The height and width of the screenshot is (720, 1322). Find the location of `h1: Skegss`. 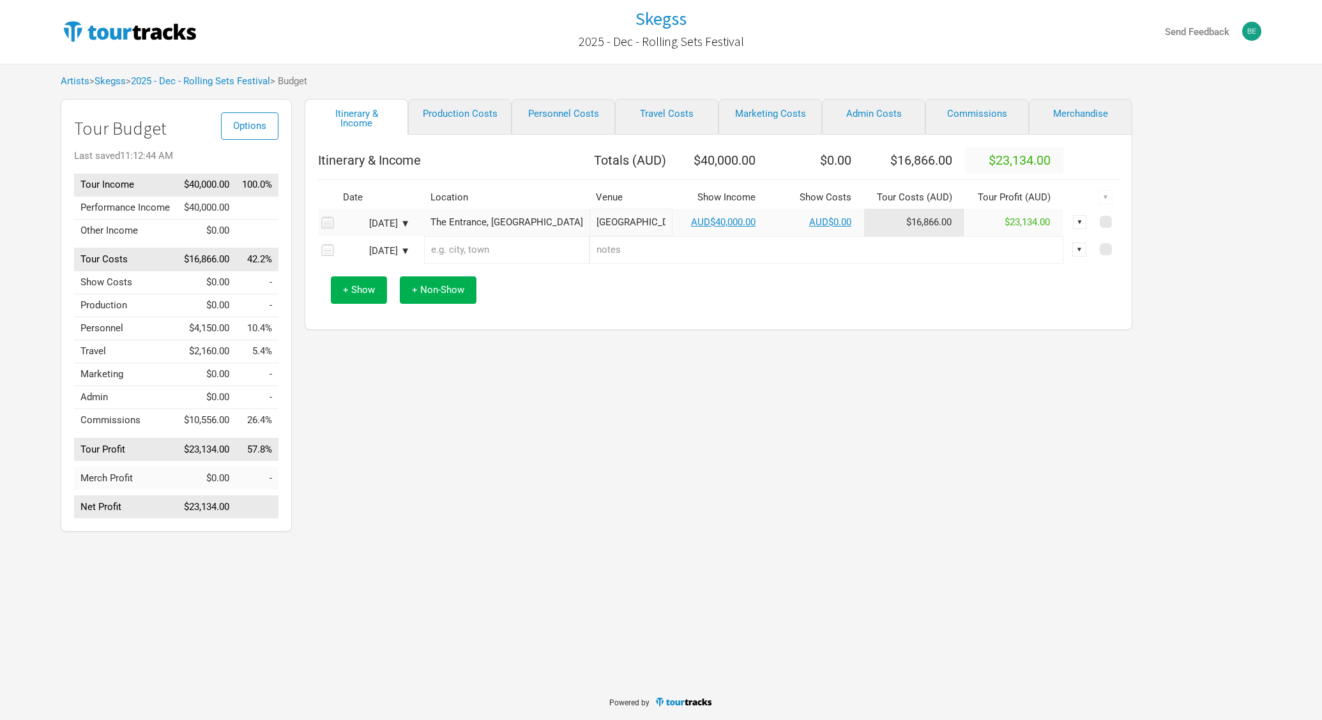

h1: Skegss is located at coordinates (661, 19).